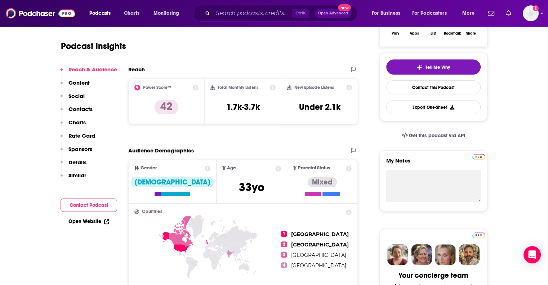  What do you see at coordinates (80, 109) in the screenshot?
I see `p: Contacts` at bounding box center [80, 109].